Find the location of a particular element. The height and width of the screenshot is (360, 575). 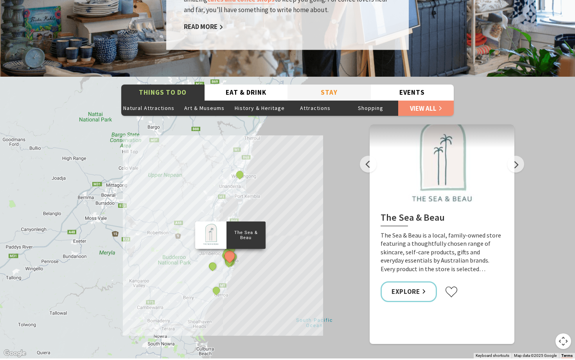

button: Next is located at coordinates (516, 164).